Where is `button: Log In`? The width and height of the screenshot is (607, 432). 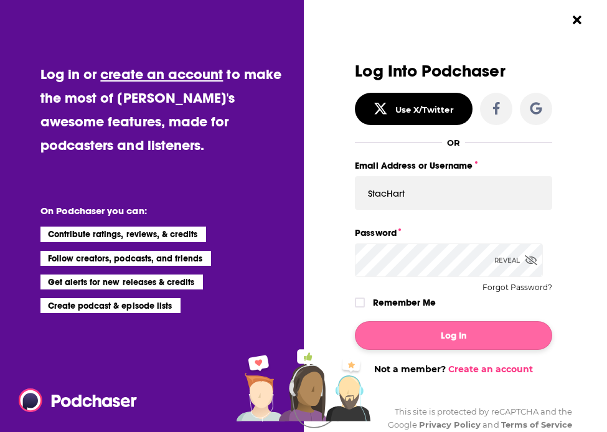
button: Log In is located at coordinates (454, 336).